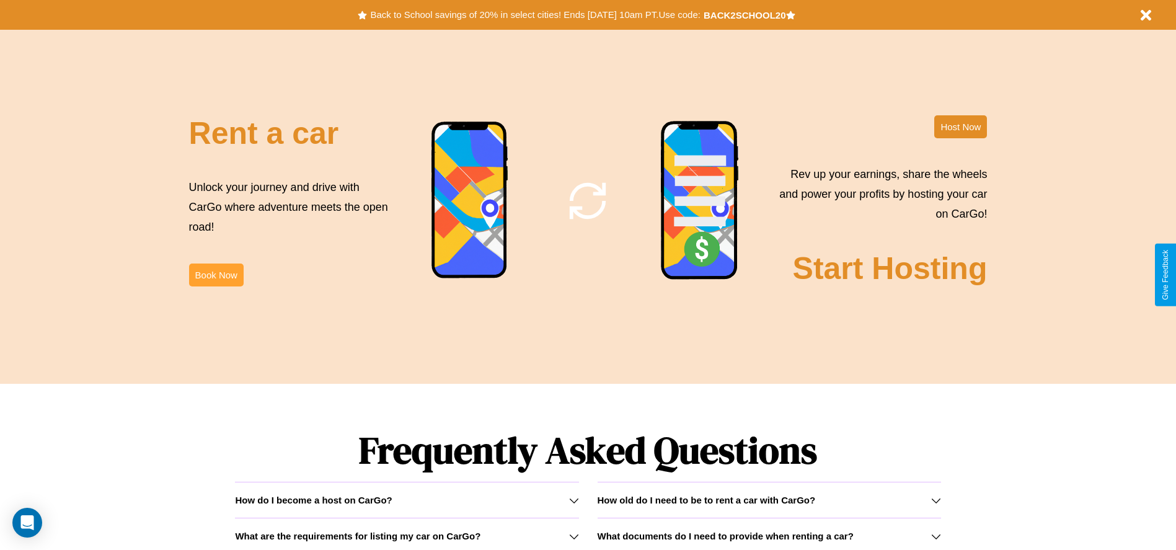 The image size is (1176, 550). Describe the element at coordinates (358, 535) in the screenshot. I see `h3: What are the requirements for listing my car on CarGo?` at that location.